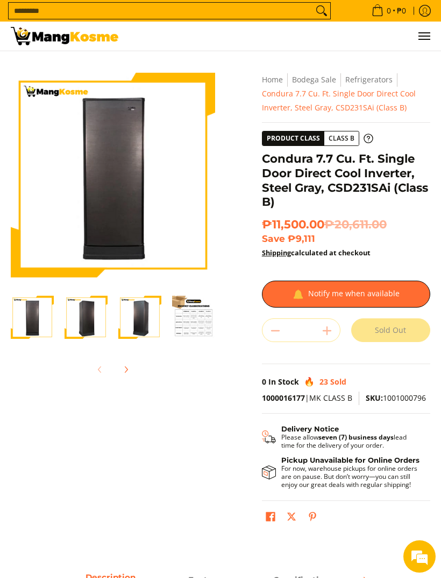  Describe the element at coordinates (292, 518) in the screenshot. I see `a: Post on X` at that location.